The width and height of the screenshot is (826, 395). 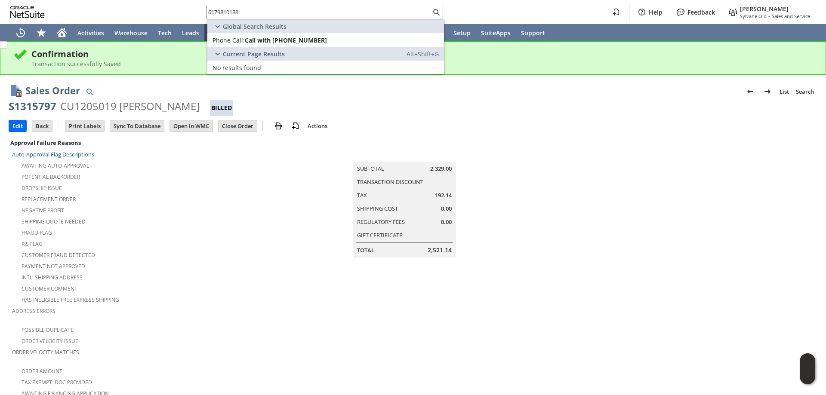 What do you see at coordinates (62, 33) in the screenshot?
I see `svg: Home` at bounding box center [62, 33].